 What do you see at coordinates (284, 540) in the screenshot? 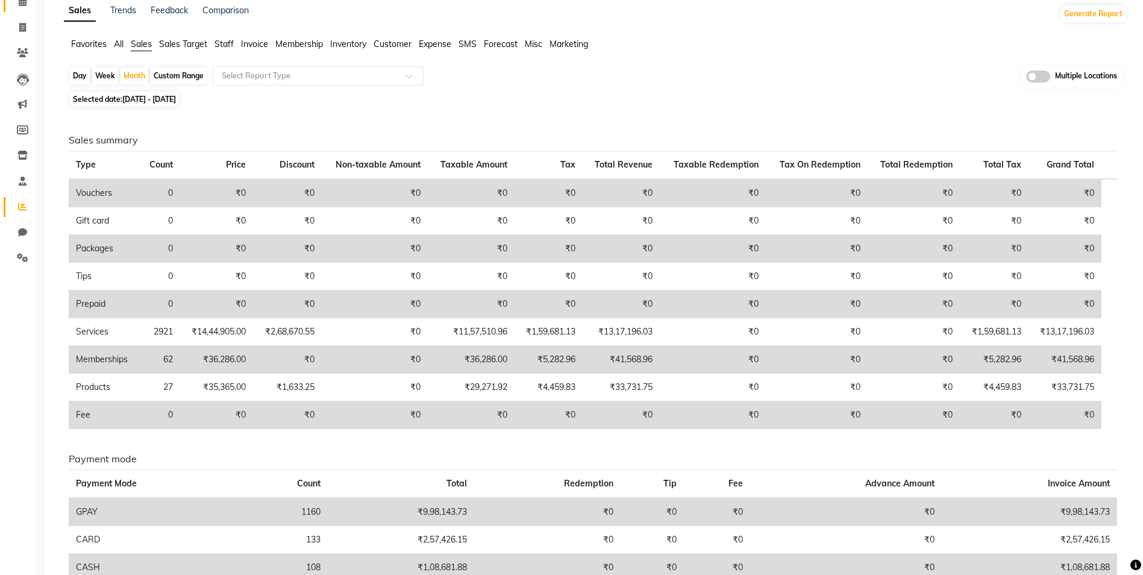
I see `td: 133` at bounding box center [284, 540].